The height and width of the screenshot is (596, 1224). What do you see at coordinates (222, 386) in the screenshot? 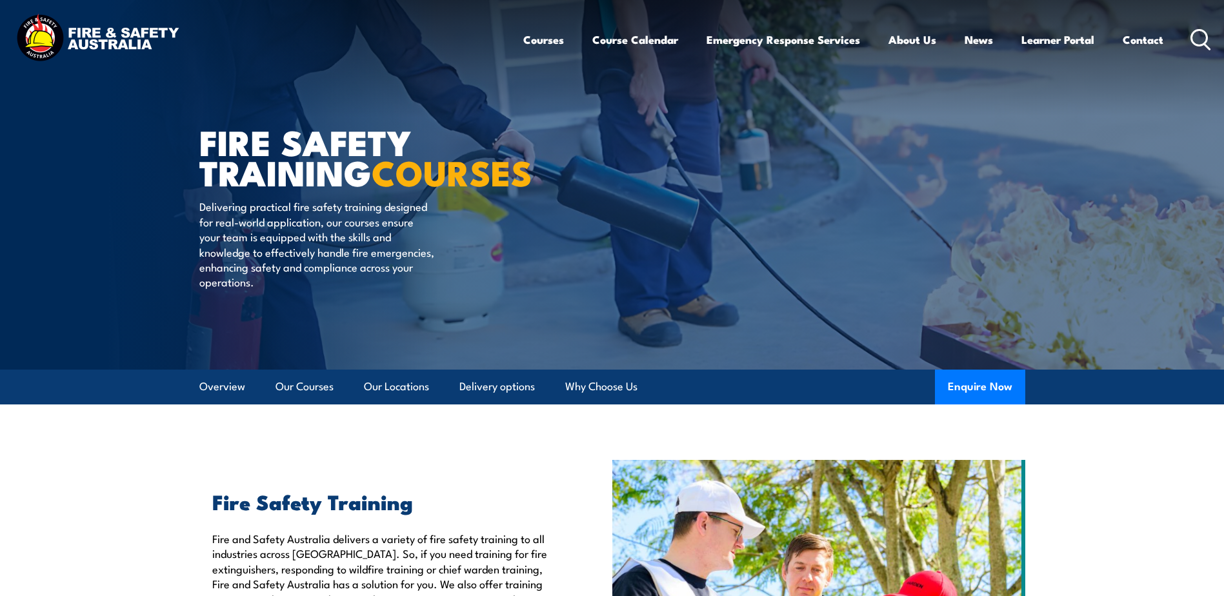
I see `a: Overview` at bounding box center [222, 386].